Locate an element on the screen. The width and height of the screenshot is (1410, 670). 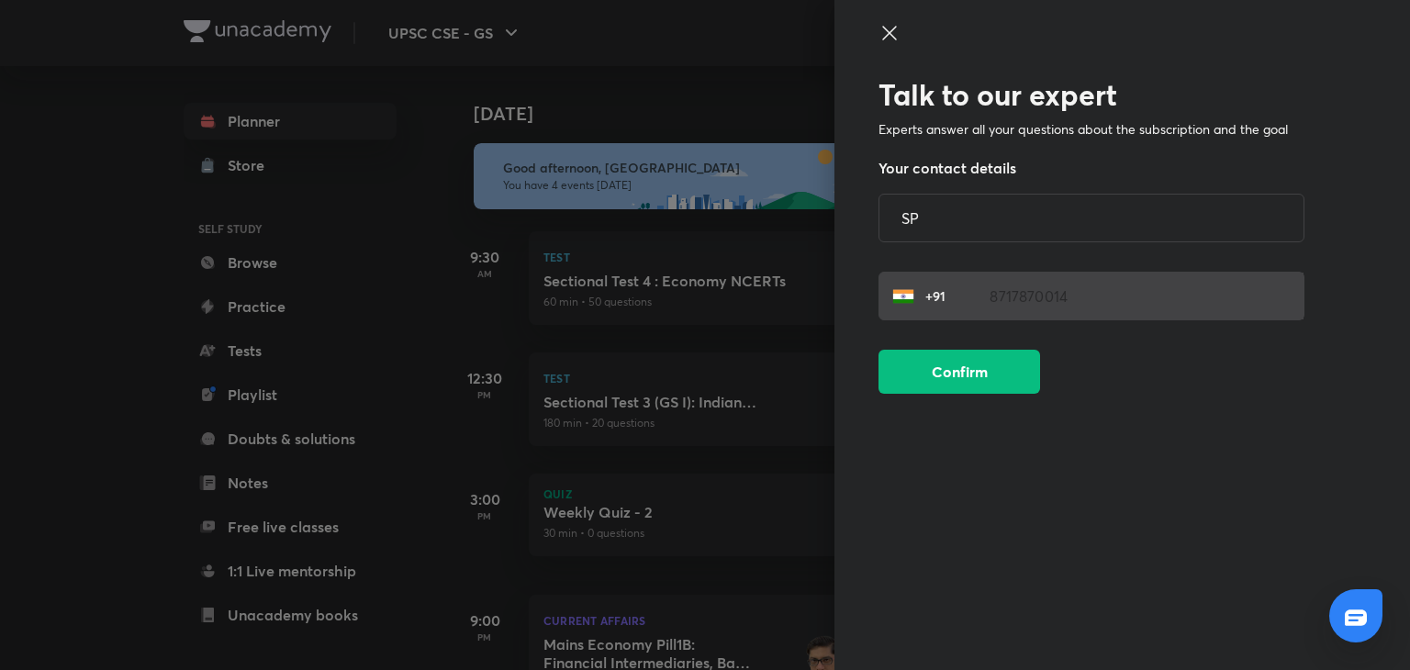
img: India is located at coordinates (903, 297).